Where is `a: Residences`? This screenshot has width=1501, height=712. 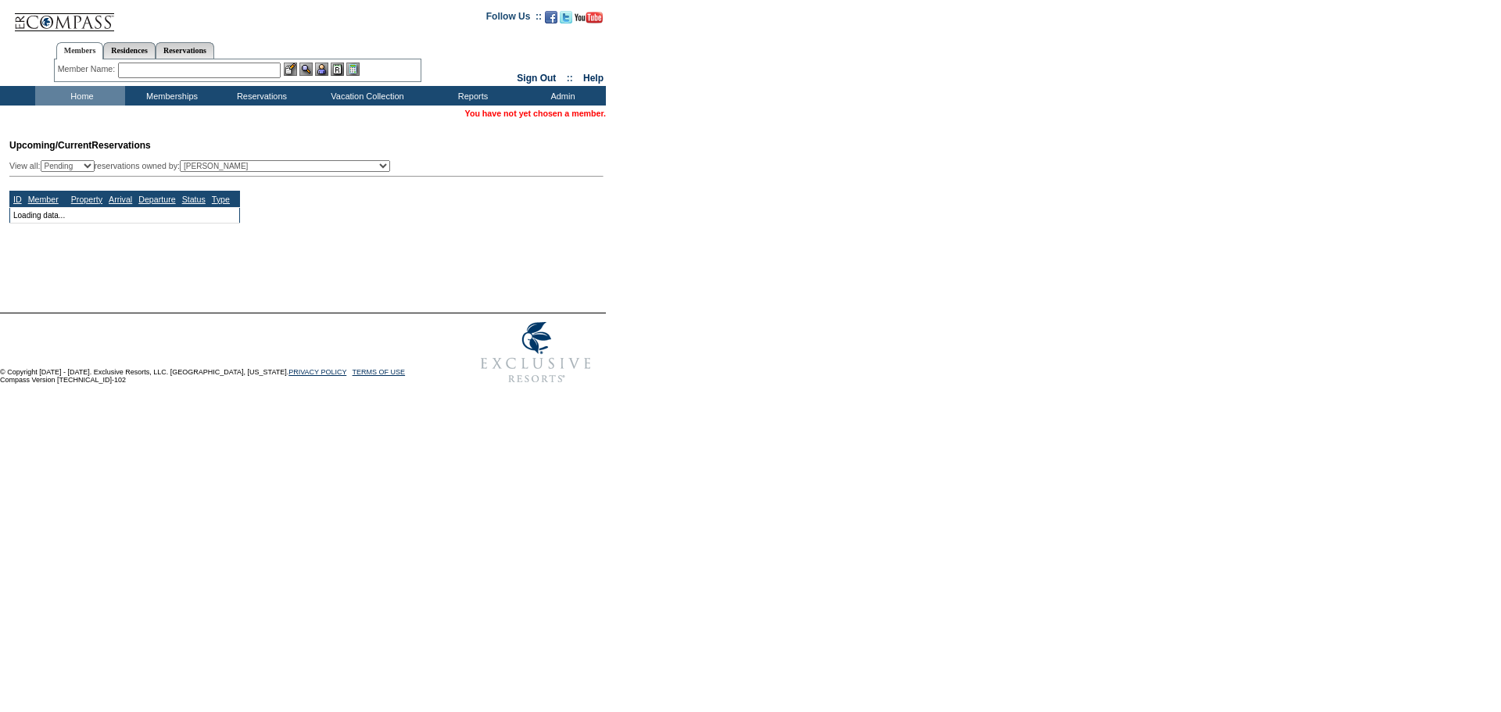
a: Residences is located at coordinates (129, 50).